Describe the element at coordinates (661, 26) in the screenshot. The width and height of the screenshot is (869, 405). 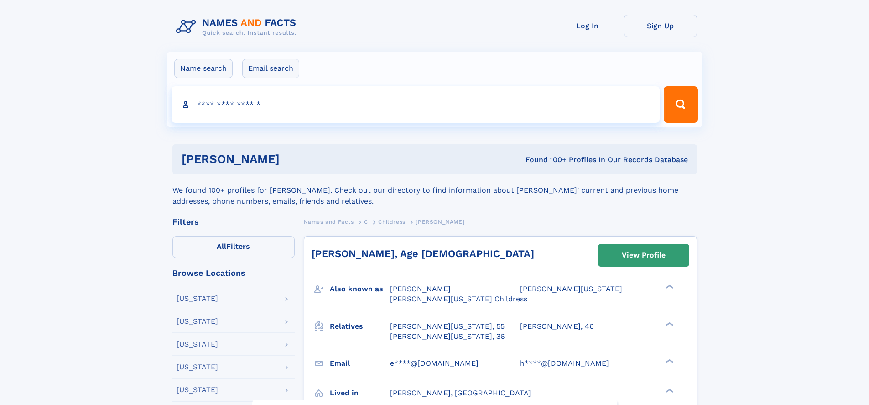
I see `a: Sign Up` at that location.